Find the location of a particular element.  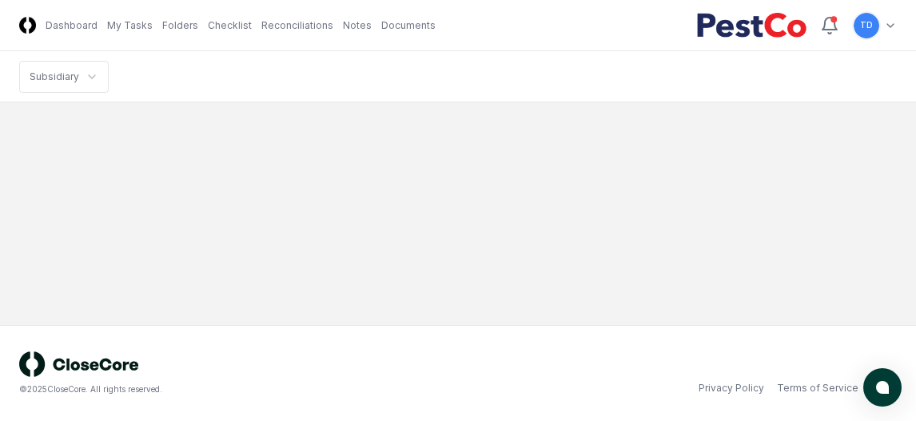

img: logo is located at coordinates (79, 364).